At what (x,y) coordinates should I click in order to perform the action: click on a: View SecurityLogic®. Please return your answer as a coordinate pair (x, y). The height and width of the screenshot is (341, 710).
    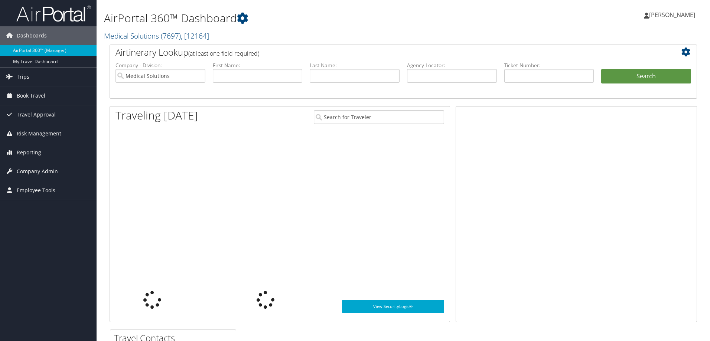
    Looking at the image, I should click on (393, 307).